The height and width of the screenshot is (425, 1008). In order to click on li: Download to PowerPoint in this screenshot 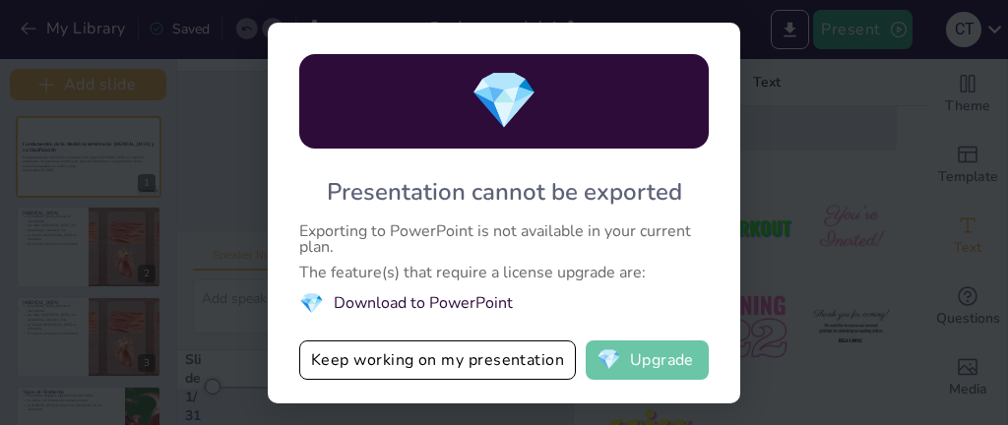, I will do `click(504, 303)`.